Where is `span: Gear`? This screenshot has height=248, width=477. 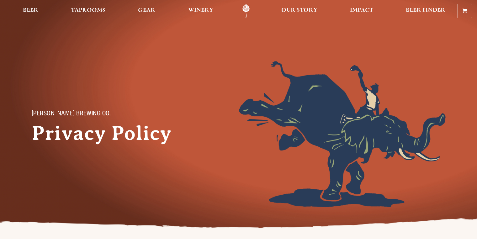 span: Gear is located at coordinates (146, 10).